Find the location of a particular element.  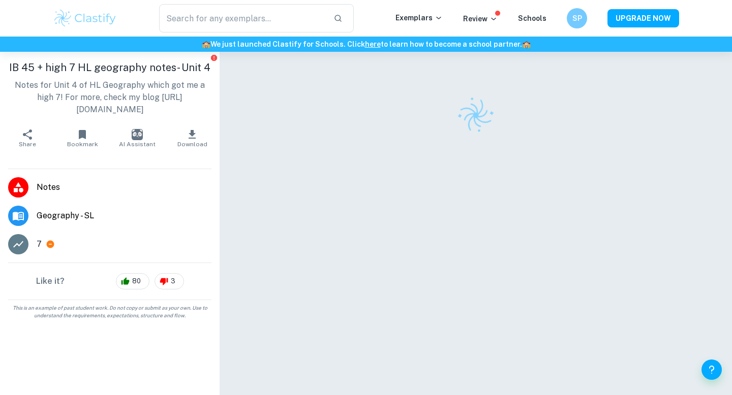

a: Schools is located at coordinates (532, 18).